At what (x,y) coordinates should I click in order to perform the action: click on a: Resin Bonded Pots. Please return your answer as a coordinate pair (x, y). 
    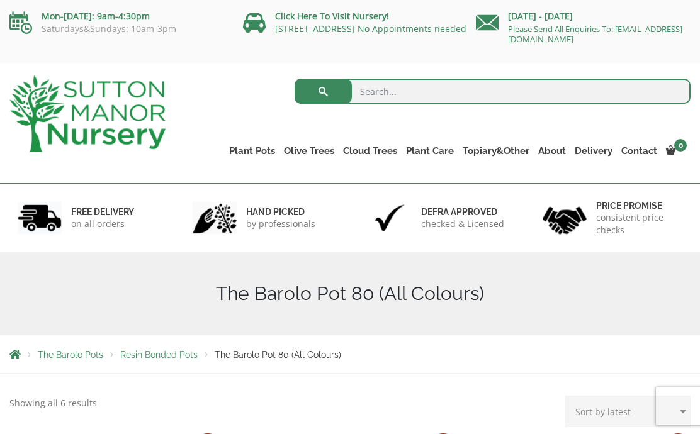
    Looking at the image, I should click on (159, 355).